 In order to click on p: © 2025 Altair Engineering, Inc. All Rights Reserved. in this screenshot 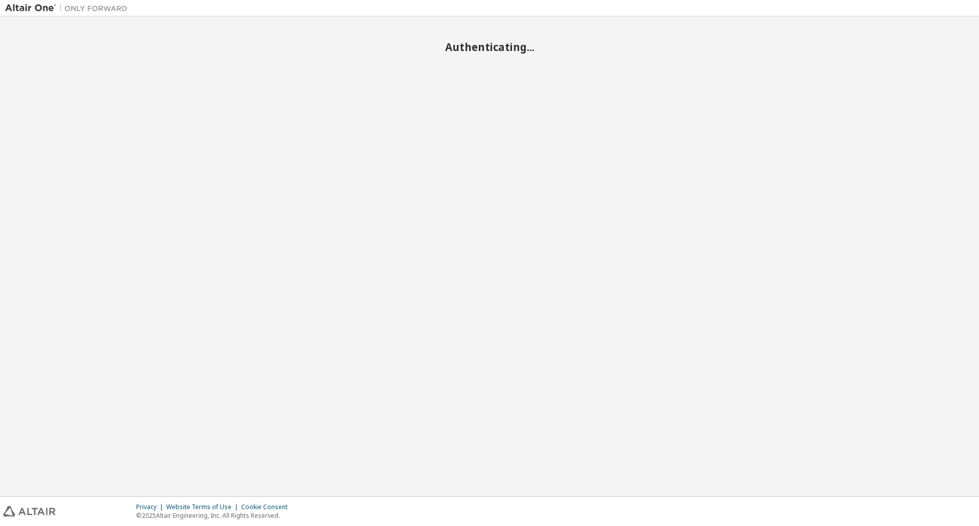, I will do `click(215, 515)`.